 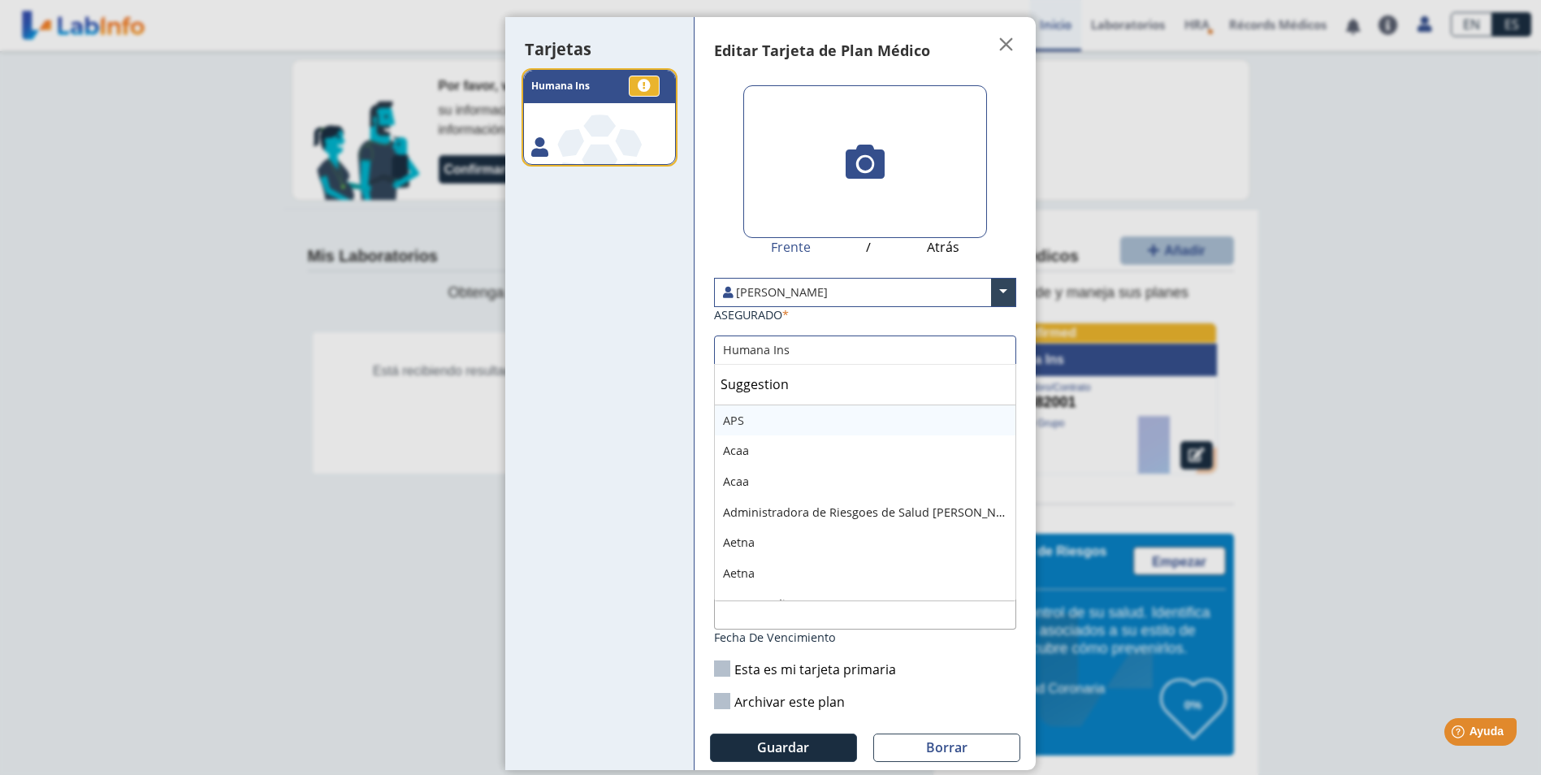 What do you see at coordinates (558, 50) in the screenshot?
I see `h4: Tarjetas` at bounding box center [558, 50].